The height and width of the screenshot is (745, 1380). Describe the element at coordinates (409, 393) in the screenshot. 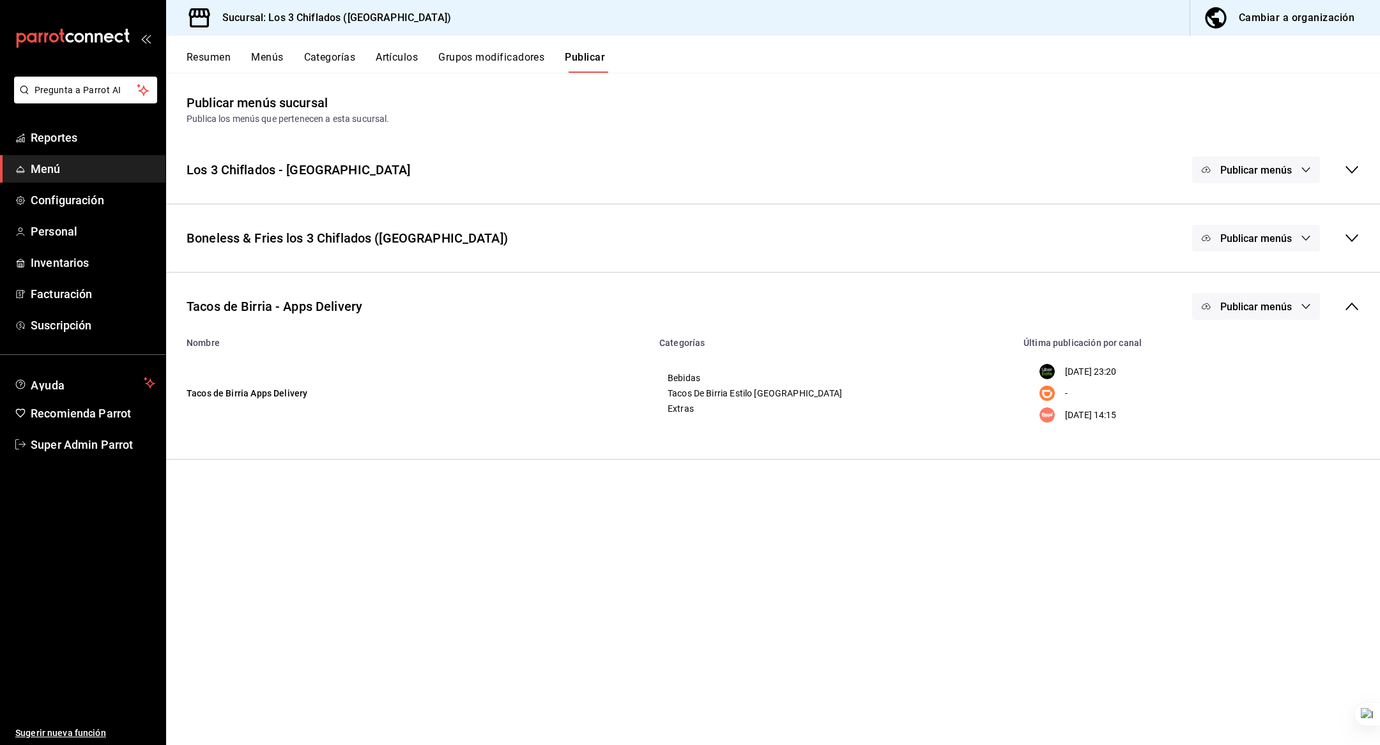

I see `td: Tacos de Birria Apps Delivery` at that location.